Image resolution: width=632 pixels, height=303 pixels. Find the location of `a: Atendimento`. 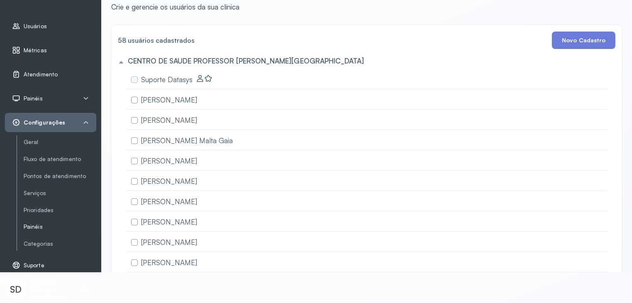

a: Atendimento is located at coordinates (51, 74).